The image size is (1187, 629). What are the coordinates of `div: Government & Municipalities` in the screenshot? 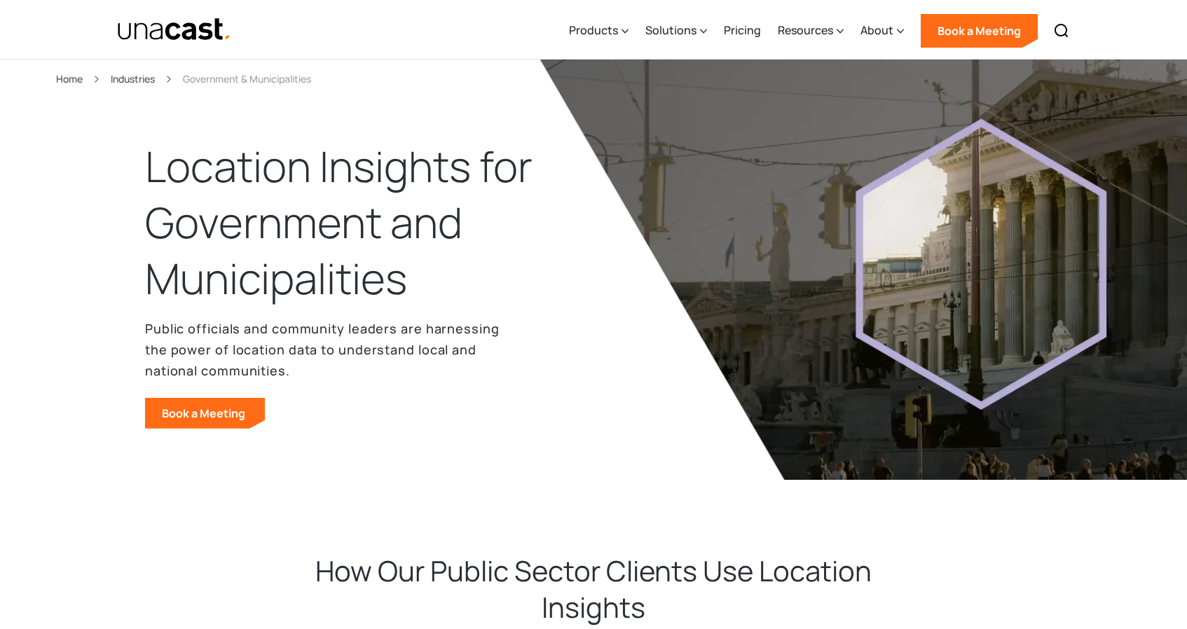 It's located at (247, 78).